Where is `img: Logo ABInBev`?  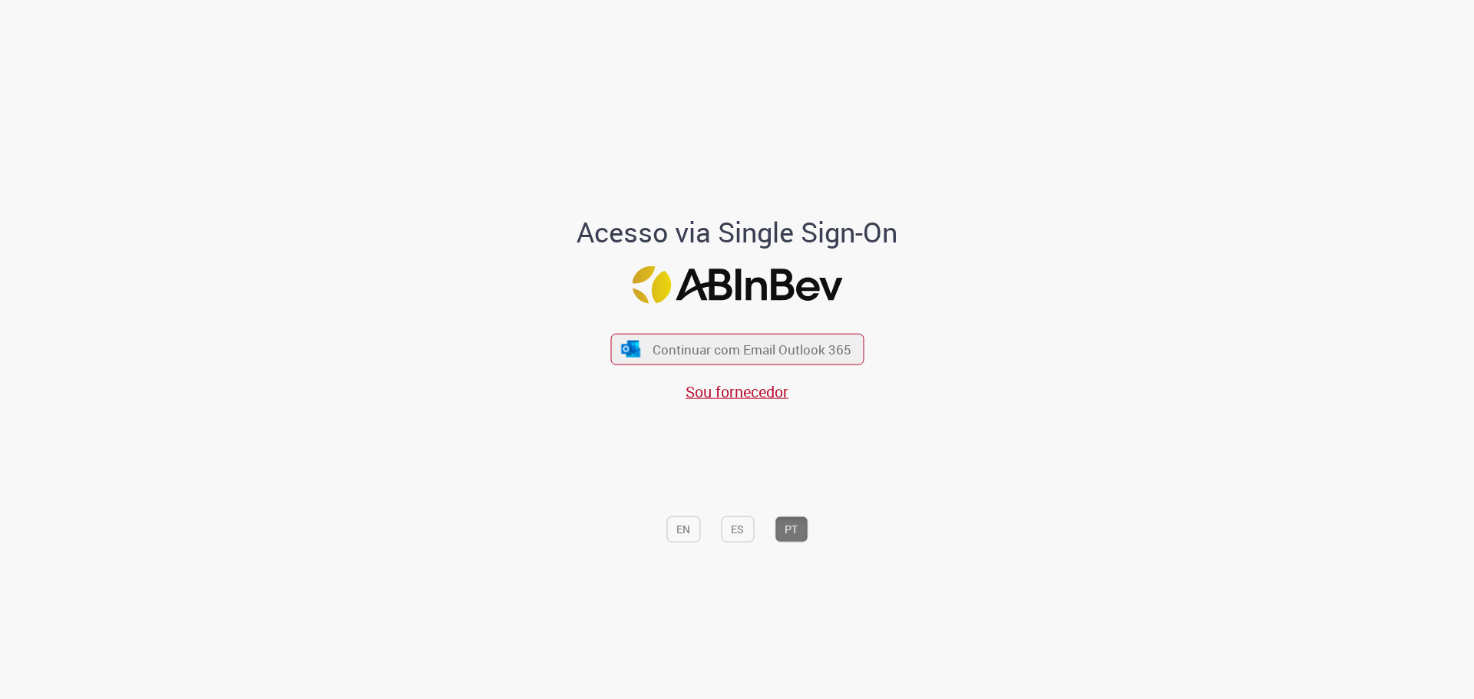 img: Logo ABInBev is located at coordinates (737, 284).